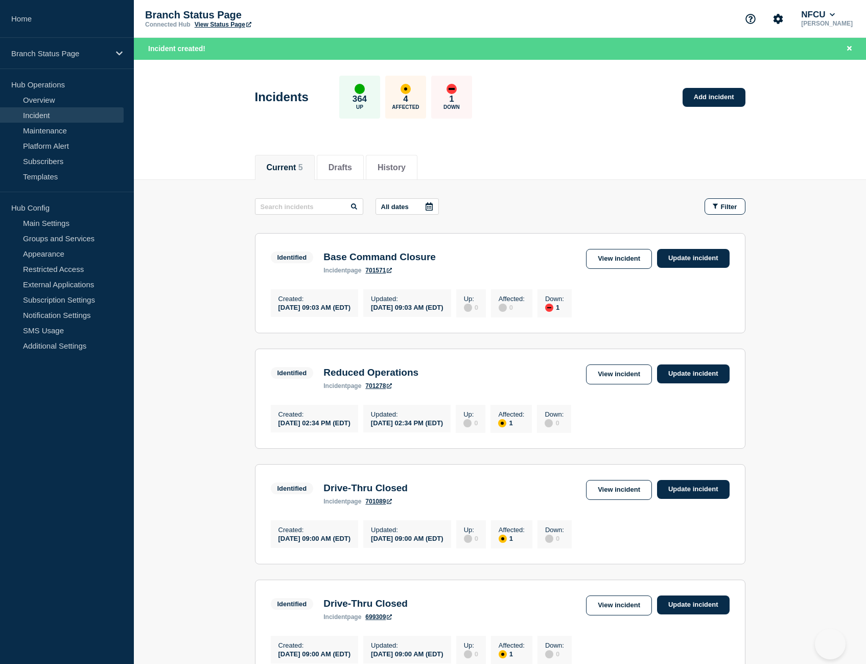 Image resolution: width=866 pixels, height=664 pixels. I want to click on button: History, so click(391, 168).